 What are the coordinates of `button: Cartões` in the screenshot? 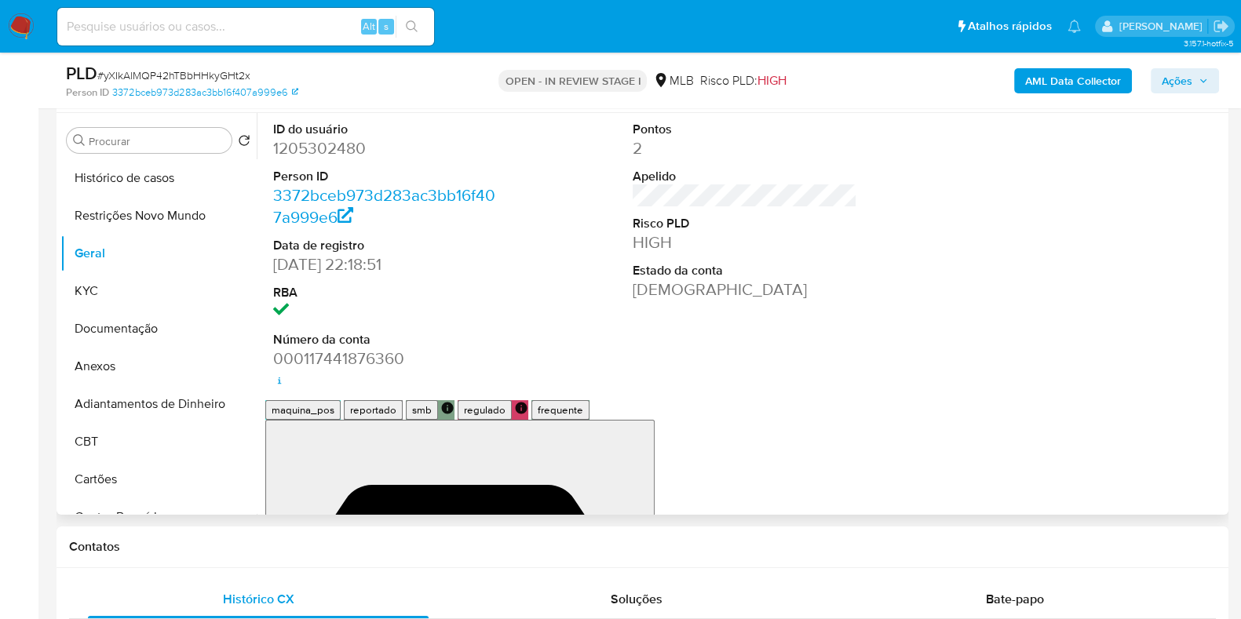 It's located at (159, 480).